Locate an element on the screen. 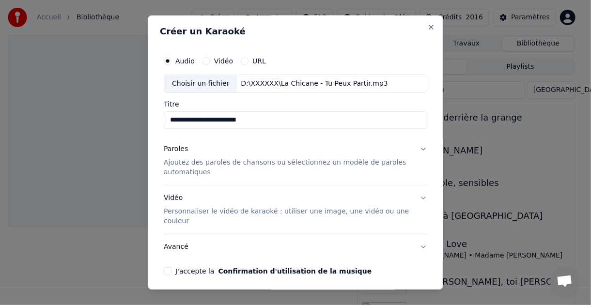  label: URL is located at coordinates (259, 62).